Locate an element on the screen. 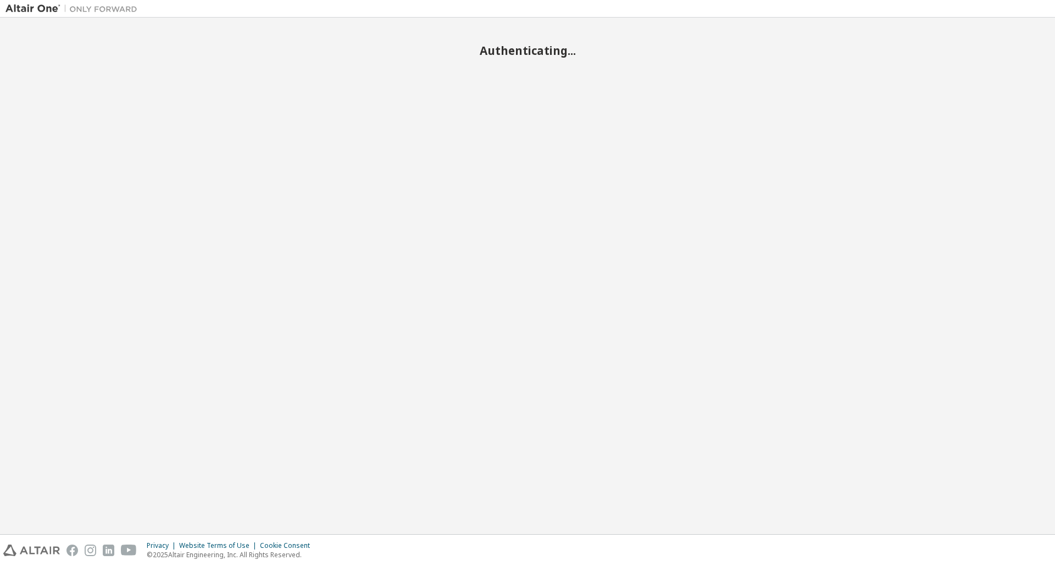  div: Website Terms of Use is located at coordinates (219, 546).